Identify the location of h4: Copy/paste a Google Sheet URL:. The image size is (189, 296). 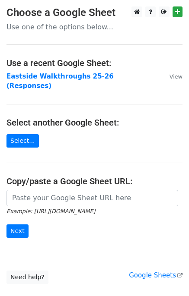
(94, 181).